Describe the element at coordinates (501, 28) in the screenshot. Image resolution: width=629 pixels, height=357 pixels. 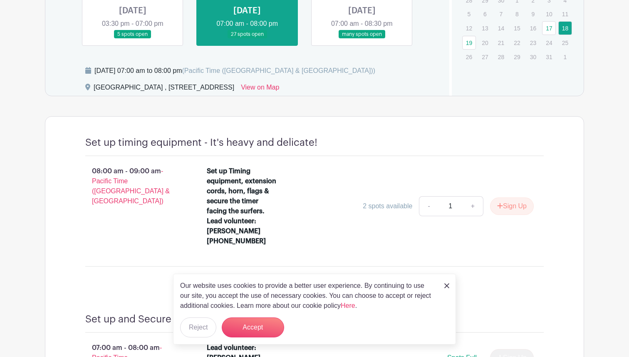
I see `p: 14` at that location.